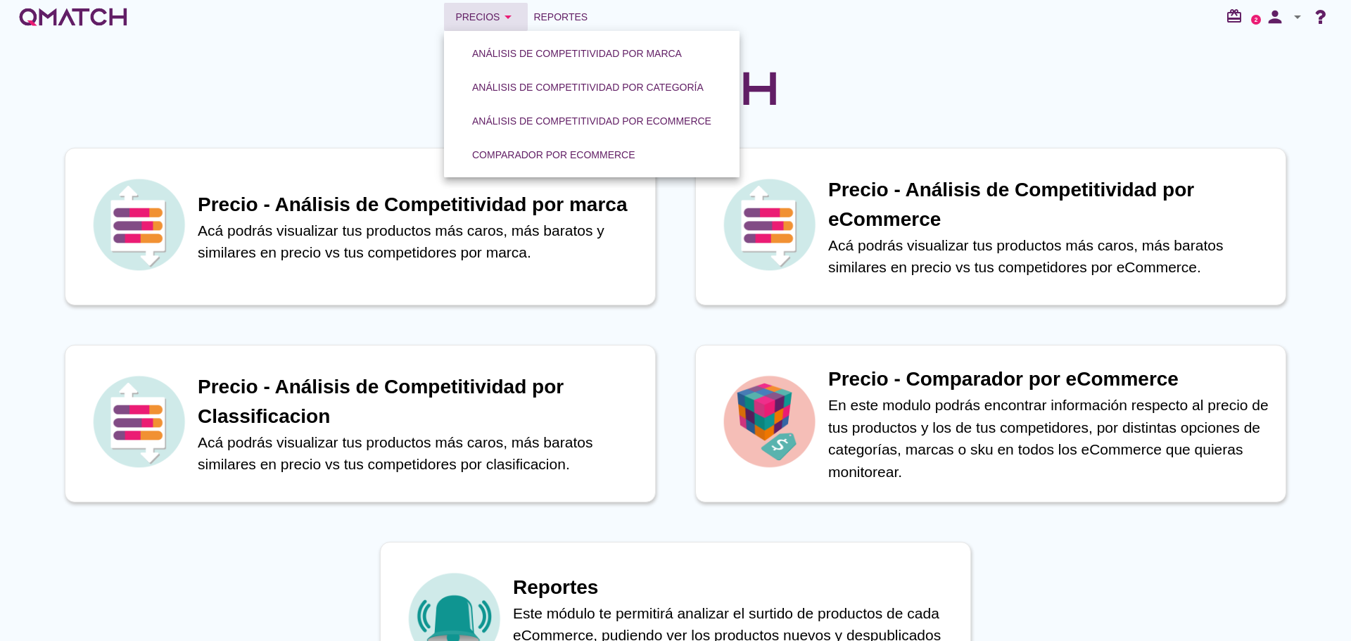  Describe the element at coordinates (560, 17) in the screenshot. I see `span: Reportes` at that location.